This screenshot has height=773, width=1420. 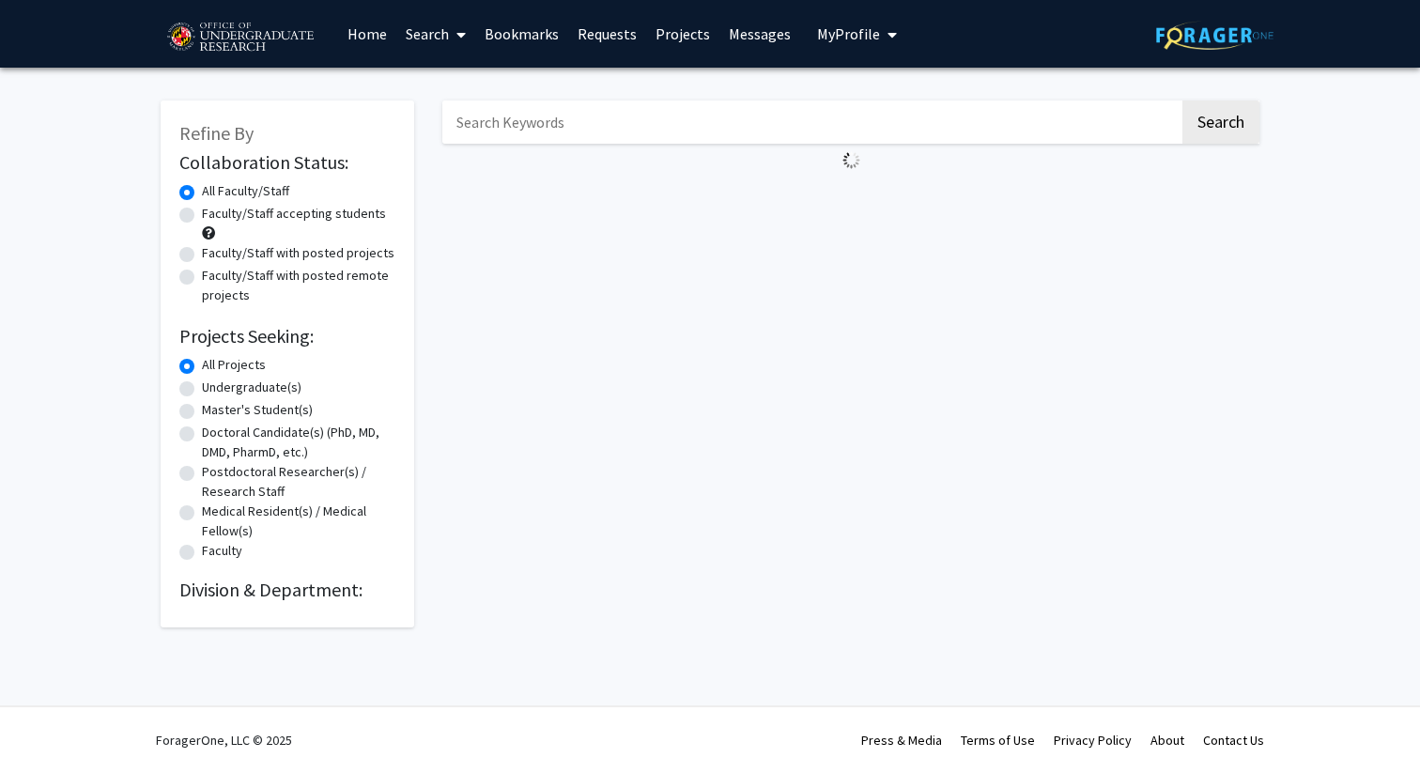 What do you see at coordinates (607, 34) in the screenshot?
I see `a: Requests` at bounding box center [607, 34].